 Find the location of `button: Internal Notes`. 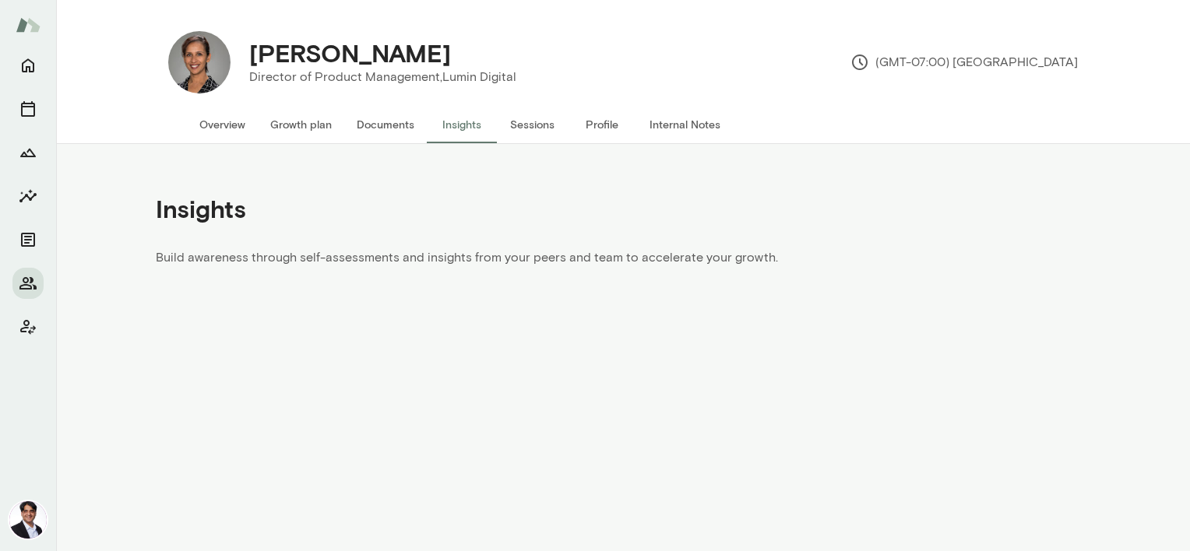

button: Internal Notes is located at coordinates (685, 125).